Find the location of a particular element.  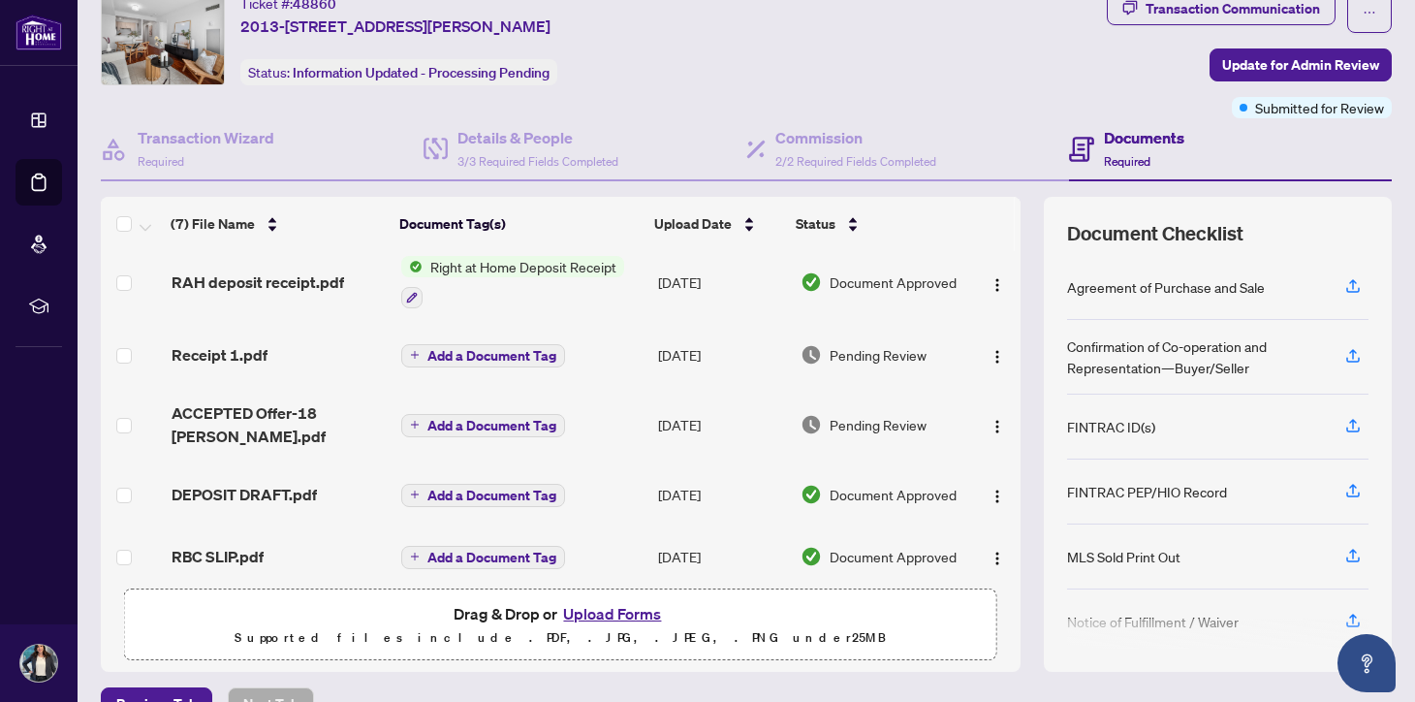

div: Confirmation of Co-operation and Representation—Buyer/Seller is located at coordinates (1194, 357).